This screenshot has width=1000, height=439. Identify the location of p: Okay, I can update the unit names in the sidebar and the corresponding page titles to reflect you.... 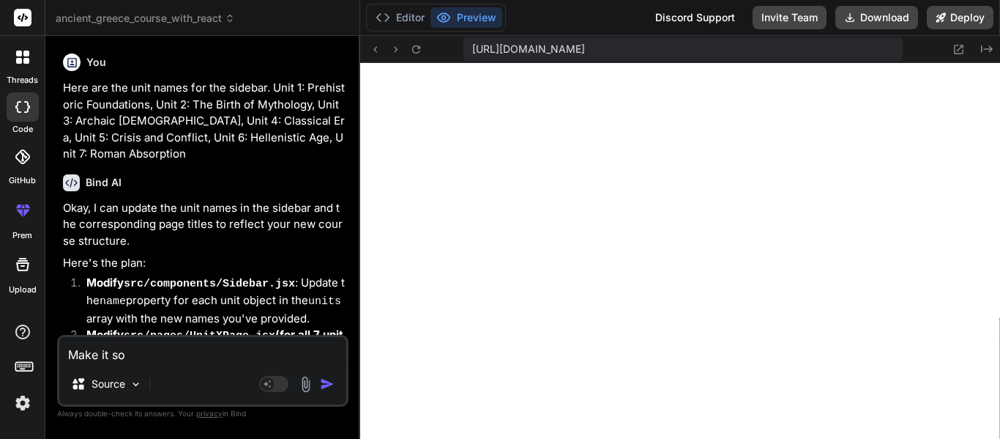
(204, 225).